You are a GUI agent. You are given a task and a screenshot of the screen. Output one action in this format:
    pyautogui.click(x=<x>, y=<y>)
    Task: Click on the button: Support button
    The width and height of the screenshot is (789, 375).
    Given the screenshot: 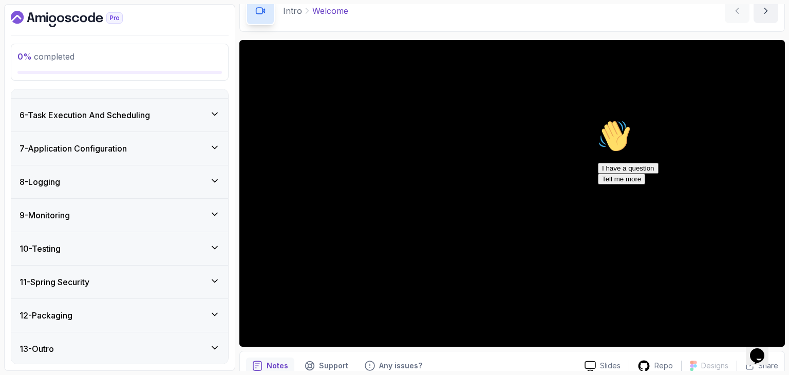 What is the action you would take?
    pyautogui.click(x=326, y=366)
    